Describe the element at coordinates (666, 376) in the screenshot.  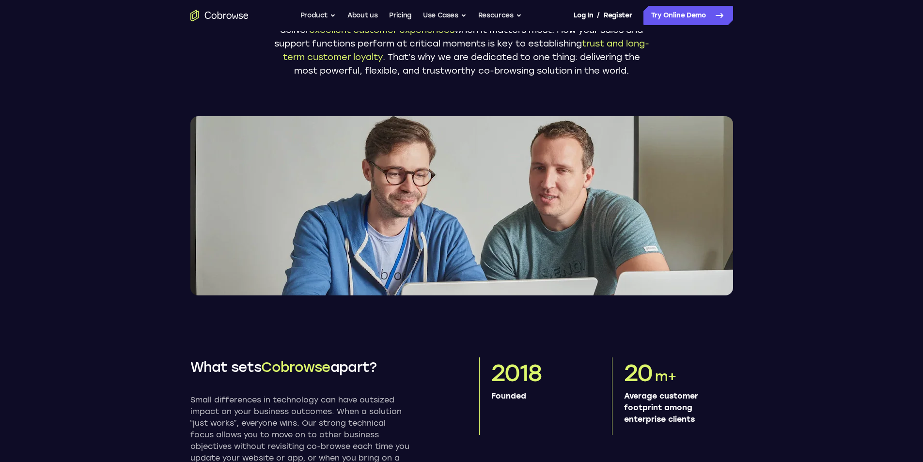
I see `span: m+` at that location.